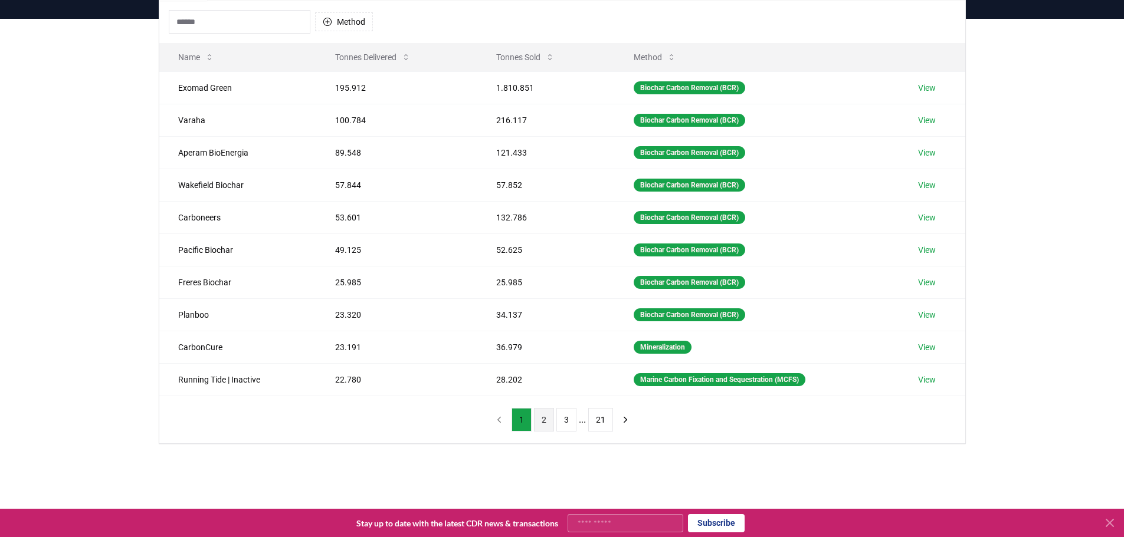  What do you see at coordinates (238, 347) in the screenshot?
I see `td: CarbonCure` at bounding box center [238, 347].